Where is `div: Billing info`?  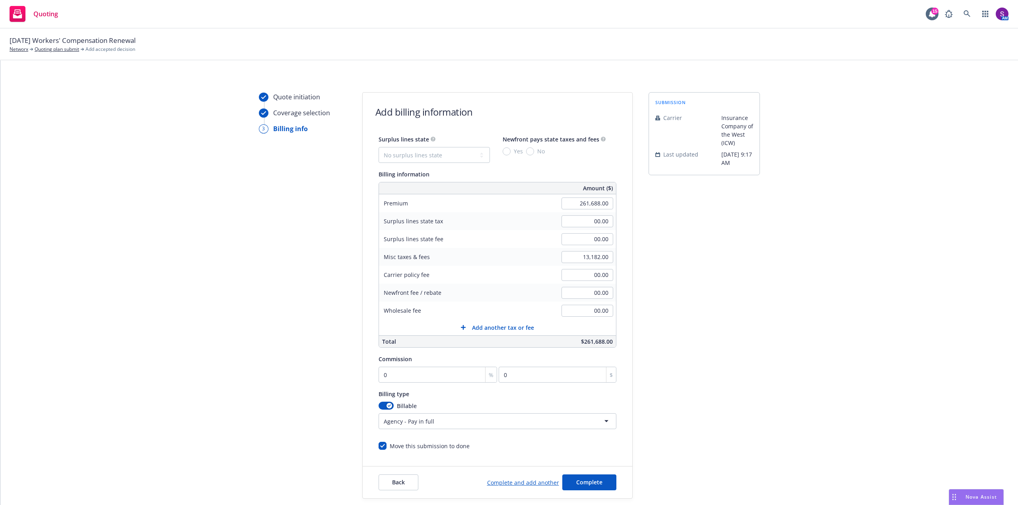
div: Billing info is located at coordinates (290, 129).